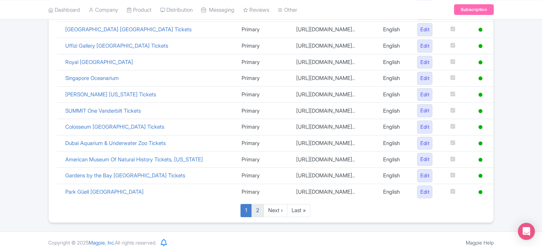 Image resolution: width=542 pixels, height=247 pixels. Describe the element at coordinates (246, 210) in the screenshot. I see `a: 1` at that location.